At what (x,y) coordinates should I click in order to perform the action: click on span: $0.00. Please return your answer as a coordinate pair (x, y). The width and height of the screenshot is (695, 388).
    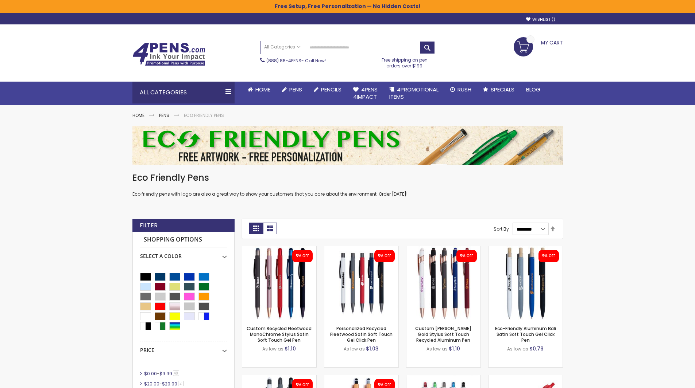
    Looking at the image, I should click on (150, 374).